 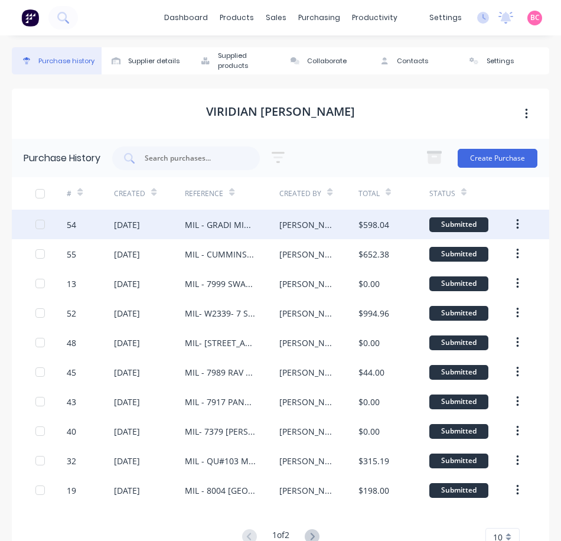 I want to click on div: Reference, so click(x=204, y=194).